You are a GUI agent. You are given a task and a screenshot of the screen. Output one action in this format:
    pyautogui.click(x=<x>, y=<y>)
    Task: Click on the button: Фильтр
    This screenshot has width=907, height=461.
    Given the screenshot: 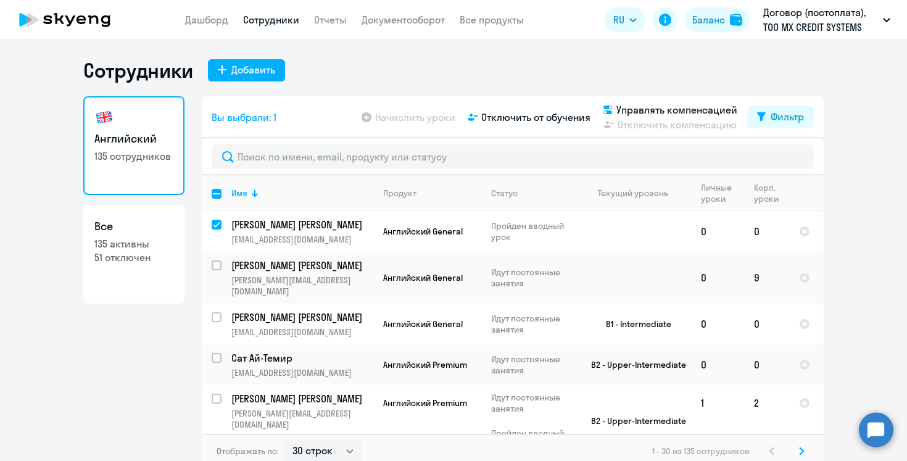 What is the action you would take?
    pyautogui.click(x=781, y=117)
    